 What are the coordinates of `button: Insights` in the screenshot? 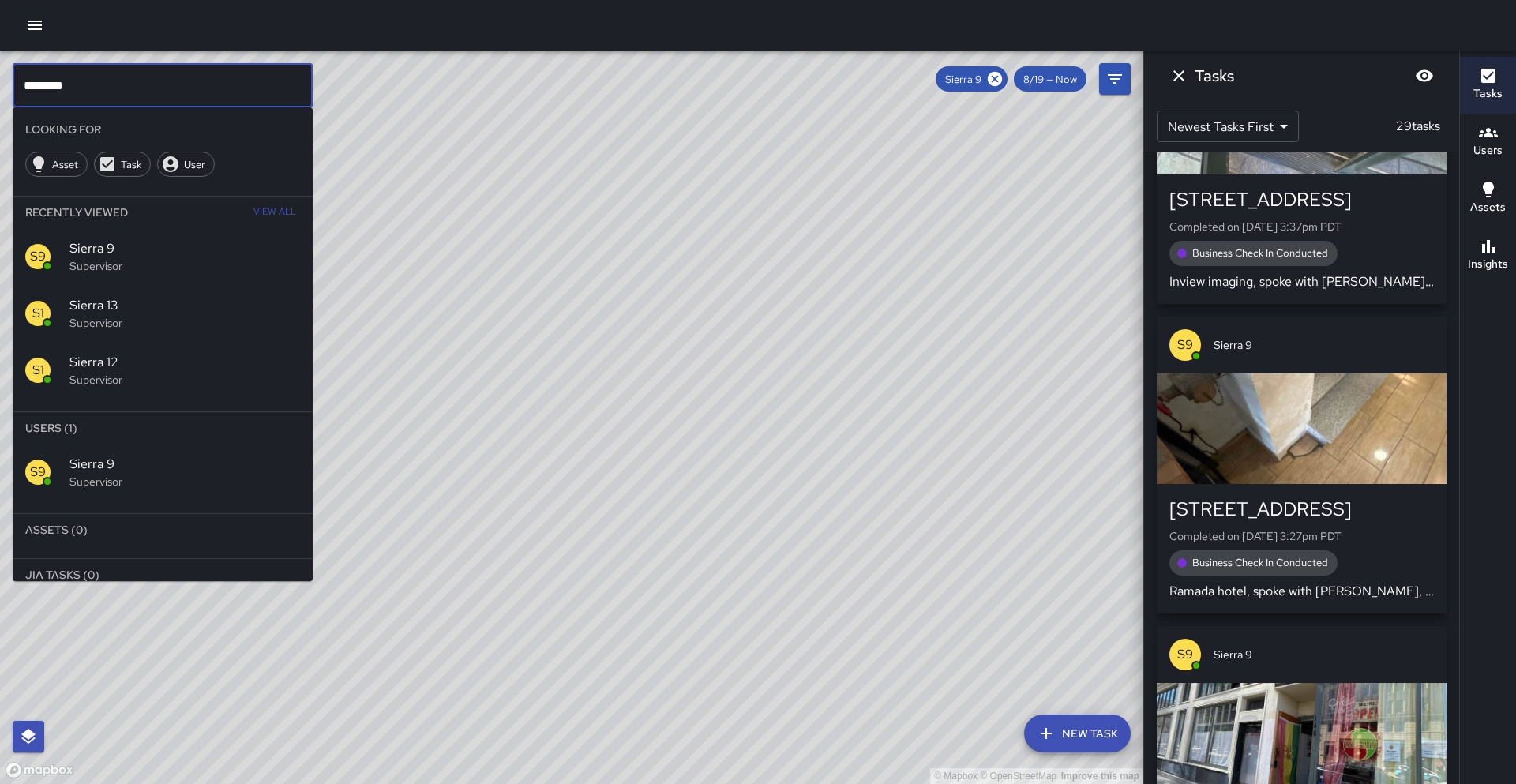 It's located at (1487, 255).